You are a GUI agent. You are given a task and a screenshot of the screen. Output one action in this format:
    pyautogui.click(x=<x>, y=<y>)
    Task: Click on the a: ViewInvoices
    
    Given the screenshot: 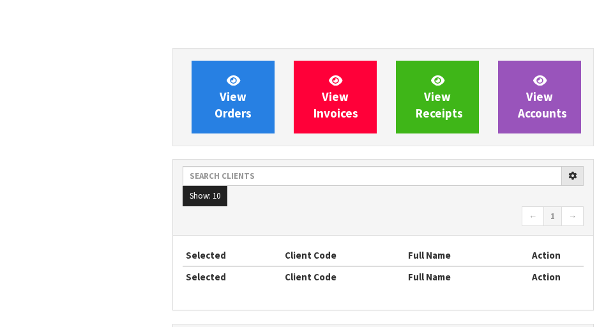 What is the action you would take?
    pyautogui.click(x=335, y=97)
    